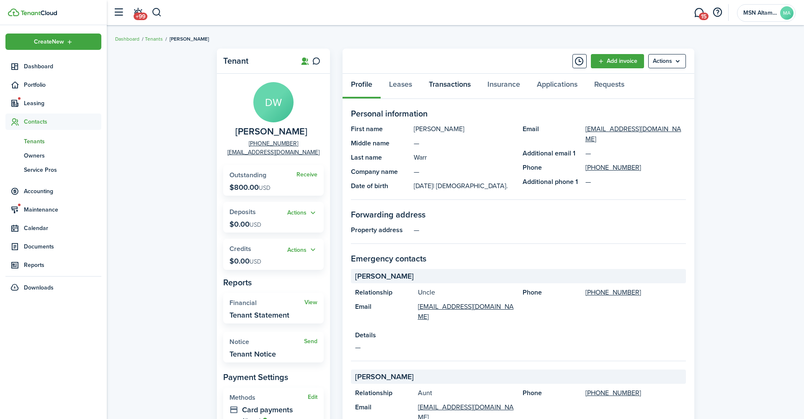 The height and width of the screenshot is (419, 804). I want to click on panel-main-title: Company name, so click(380, 172).